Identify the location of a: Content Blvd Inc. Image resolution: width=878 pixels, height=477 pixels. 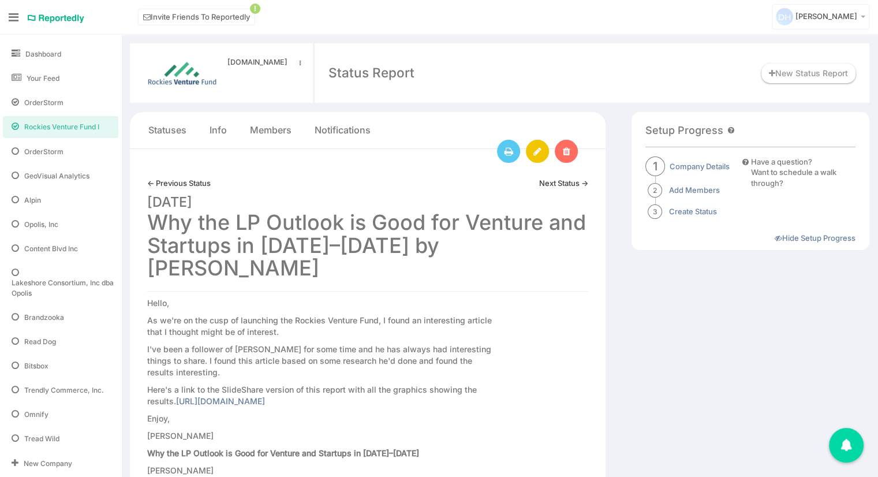
(61, 248).